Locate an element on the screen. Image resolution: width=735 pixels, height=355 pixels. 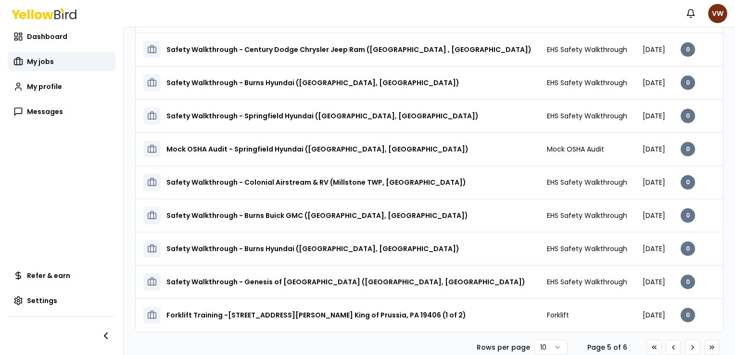
div: Page 5 of 6 is located at coordinates (607, 347).